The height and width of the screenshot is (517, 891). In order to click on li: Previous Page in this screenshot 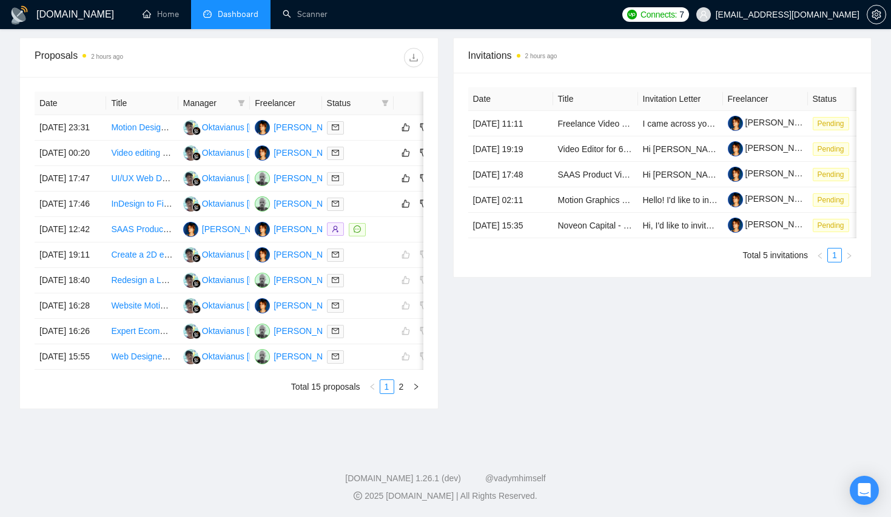, I will do `click(372, 387)`.